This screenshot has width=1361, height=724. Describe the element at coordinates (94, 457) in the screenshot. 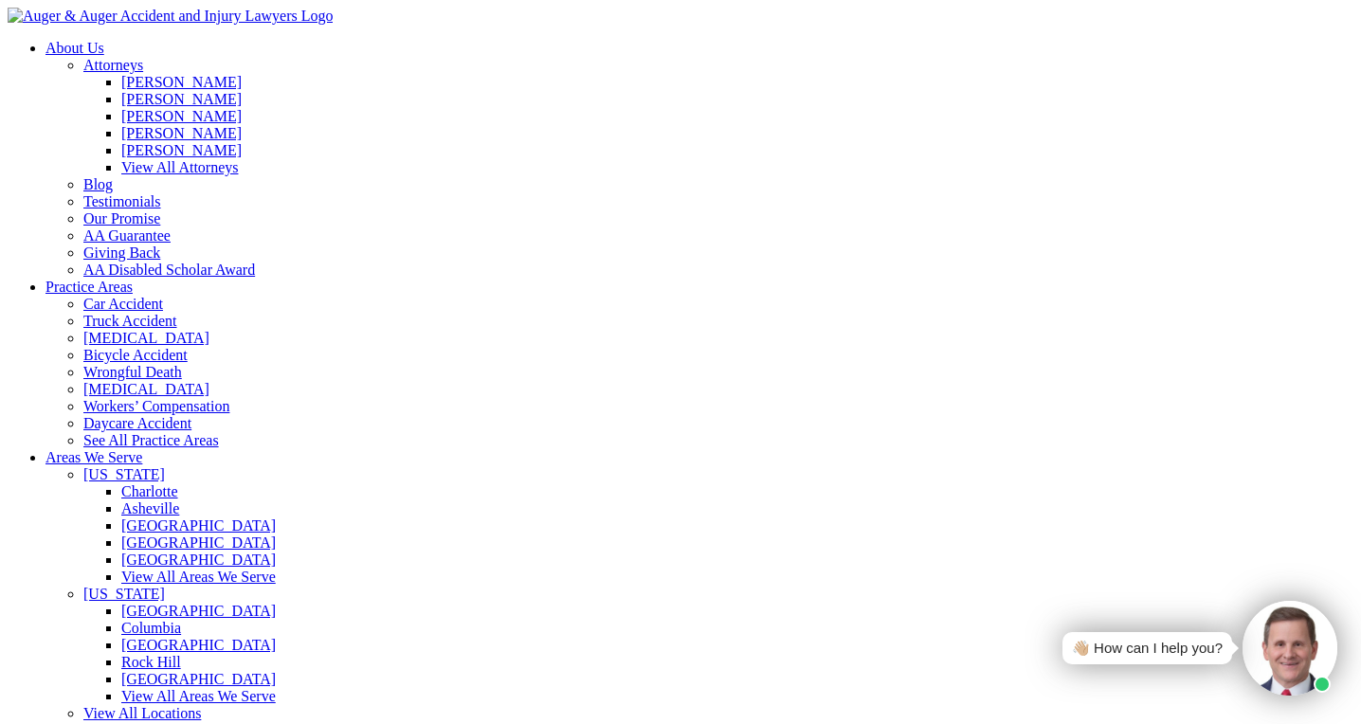

I see `a: Areas We Serve` at that location.